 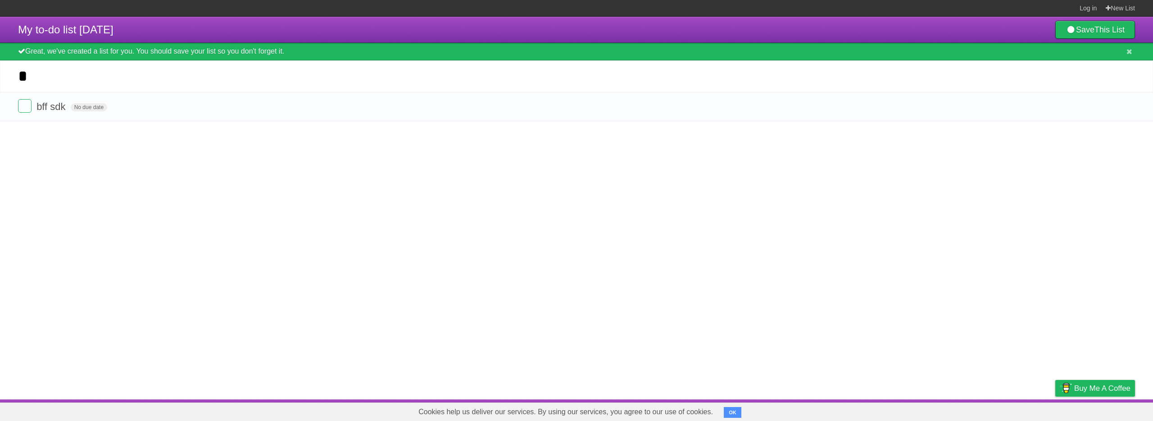 What do you see at coordinates (732, 412) in the screenshot?
I see `button: OK` at bounding box center [732, 412].